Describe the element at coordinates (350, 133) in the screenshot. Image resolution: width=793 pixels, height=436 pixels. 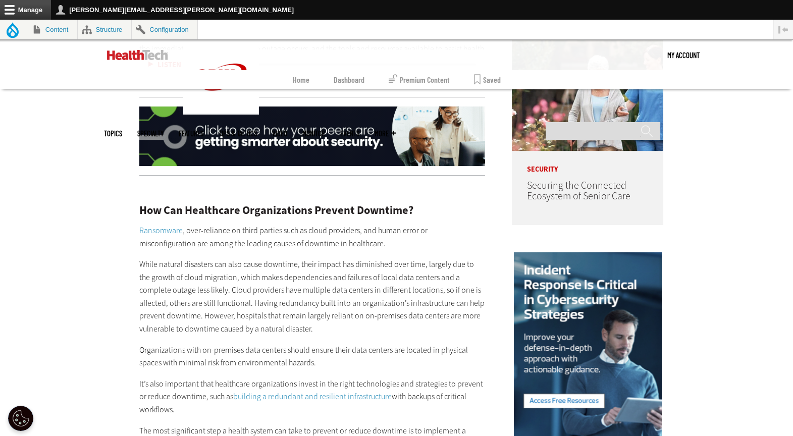
I see `a: Events` at that location.